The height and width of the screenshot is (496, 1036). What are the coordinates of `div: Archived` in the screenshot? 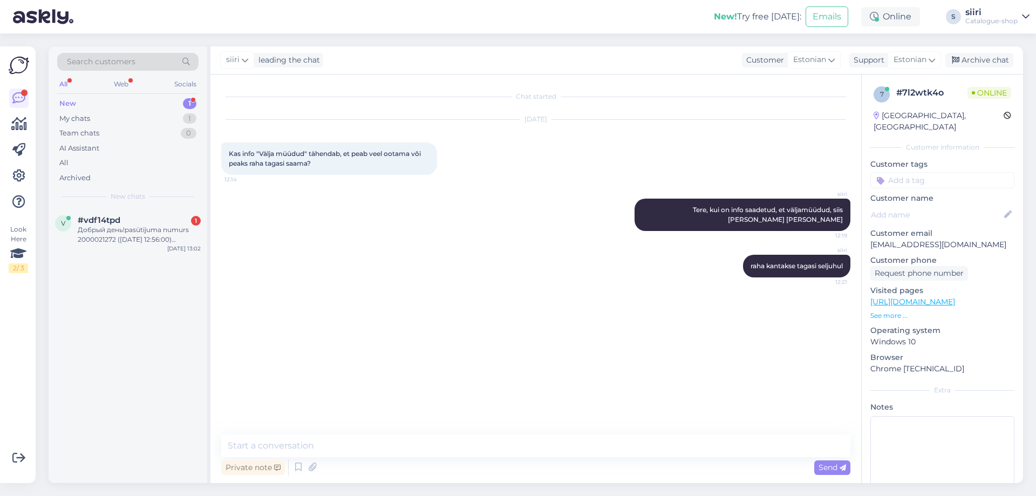 It's located at (75, 178).